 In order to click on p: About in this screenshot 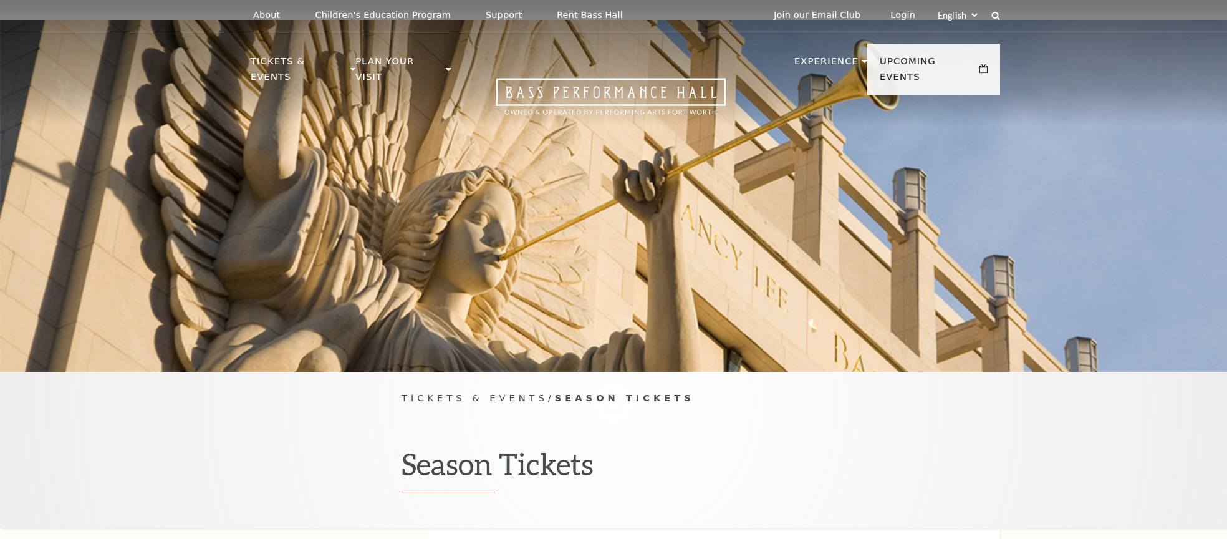, I will do `click(266, 15)`.